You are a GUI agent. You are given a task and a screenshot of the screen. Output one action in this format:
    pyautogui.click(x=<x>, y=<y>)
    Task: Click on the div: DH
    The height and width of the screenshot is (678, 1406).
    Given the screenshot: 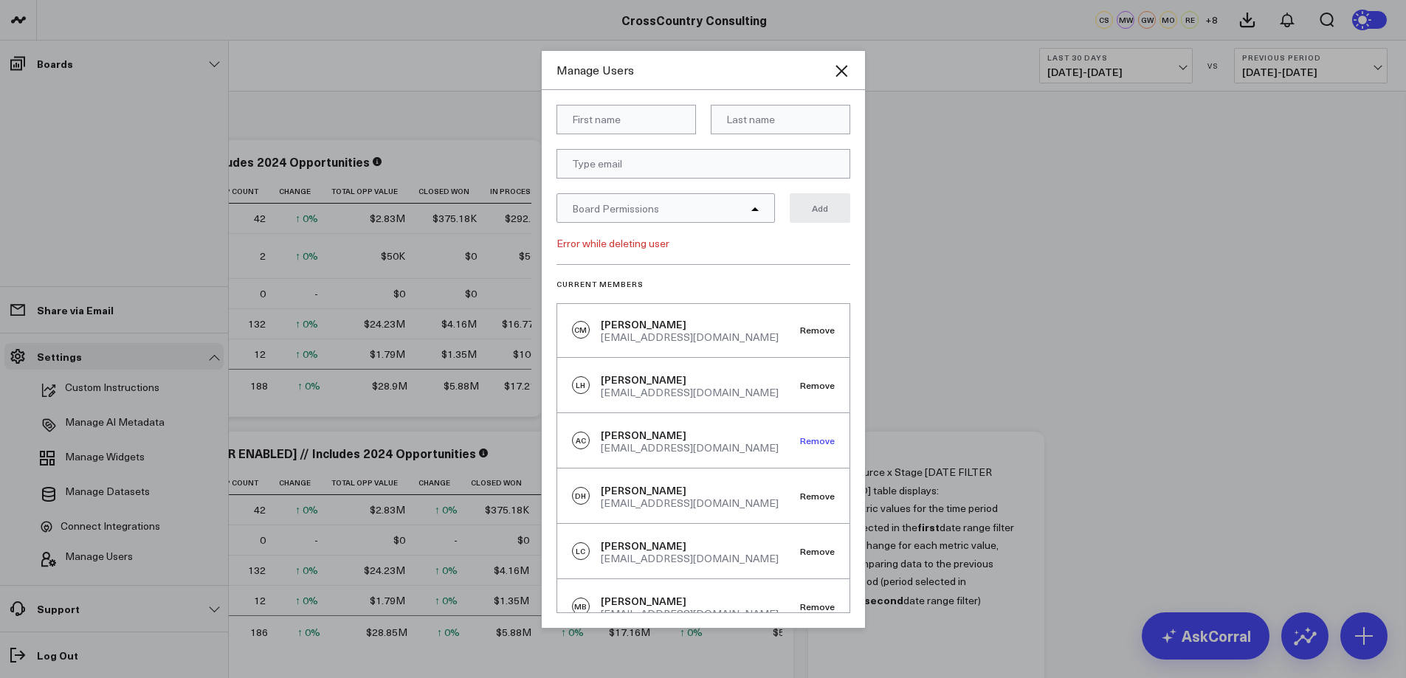 What is the action you would take?
    pyautogui.click(x=581, y=496)
    